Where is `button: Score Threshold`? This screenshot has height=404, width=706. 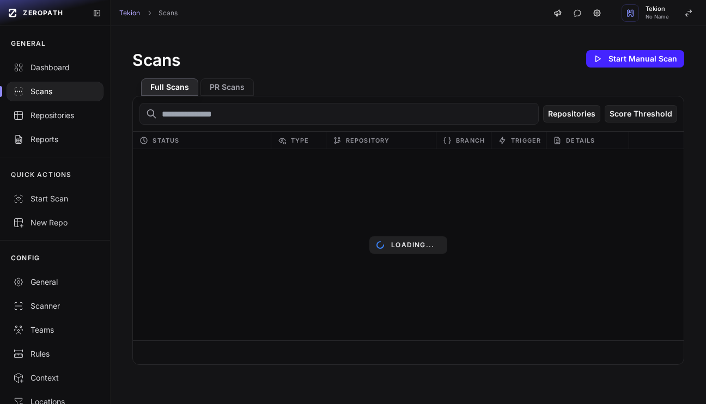
button: Score Threshold is located at coordinates (641, 114).